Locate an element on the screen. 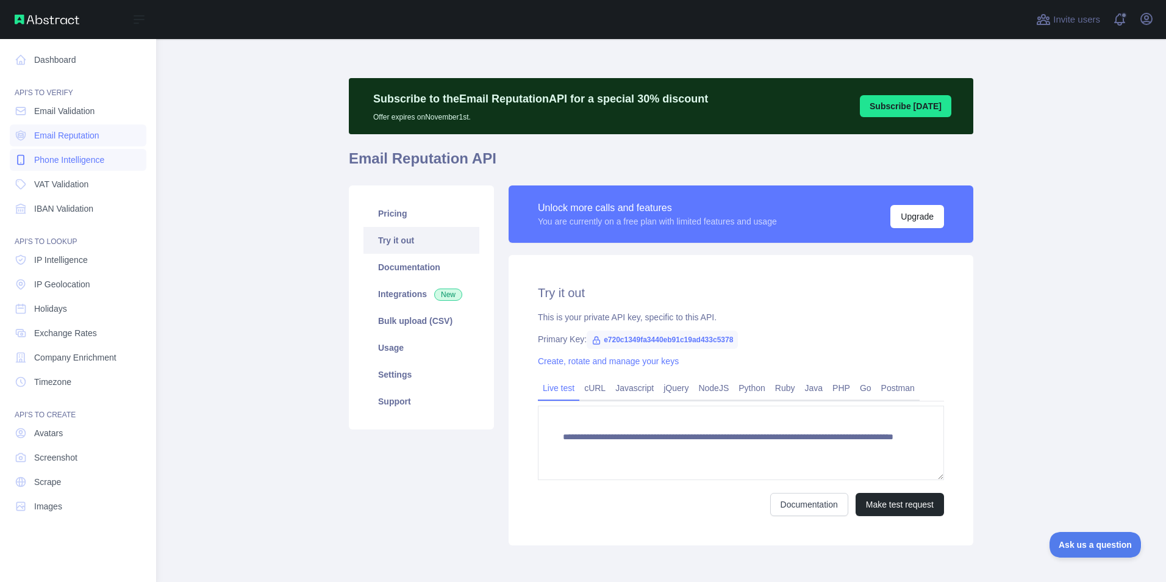 The width and height of the screenshot is (1166, 582). div: API'S TO LOOKUP is located at coordinates (78, 234).